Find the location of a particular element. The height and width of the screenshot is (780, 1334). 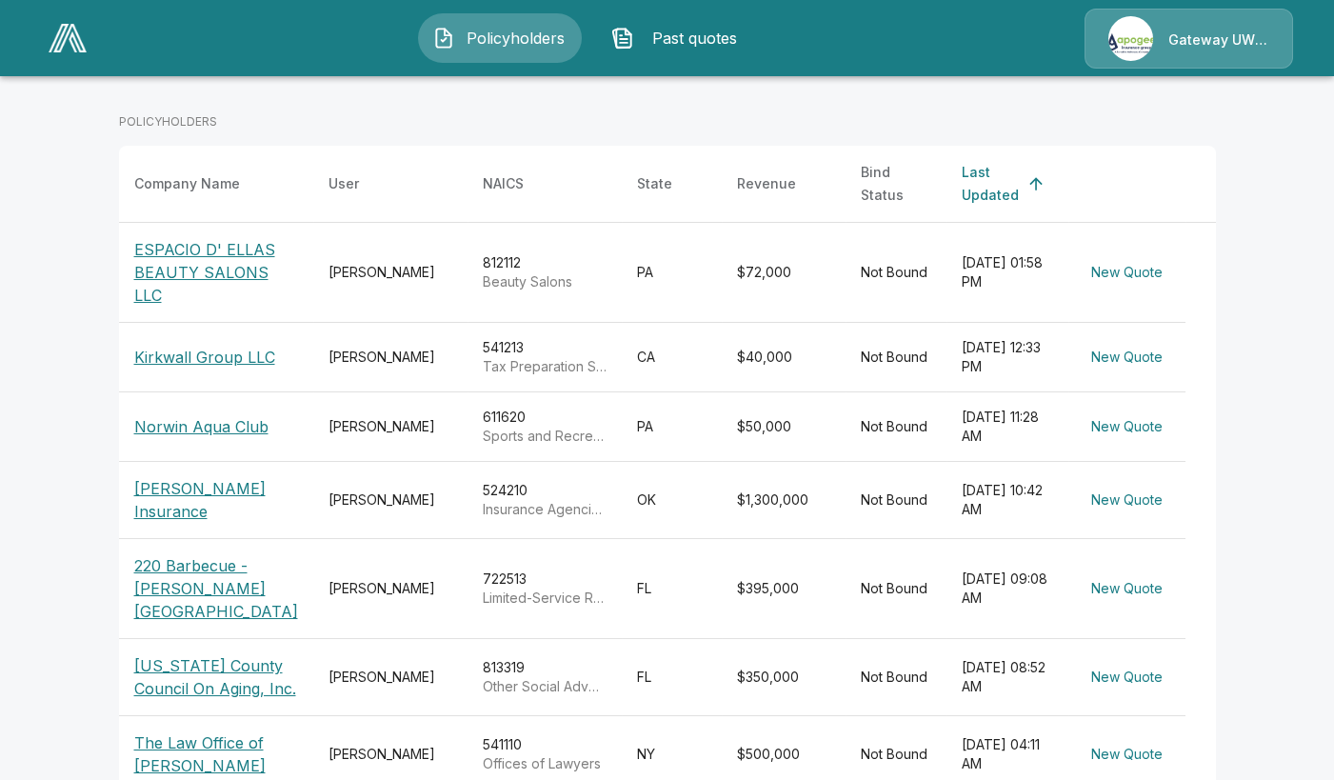

span: Policyholders is located at coordinates (515, 38).